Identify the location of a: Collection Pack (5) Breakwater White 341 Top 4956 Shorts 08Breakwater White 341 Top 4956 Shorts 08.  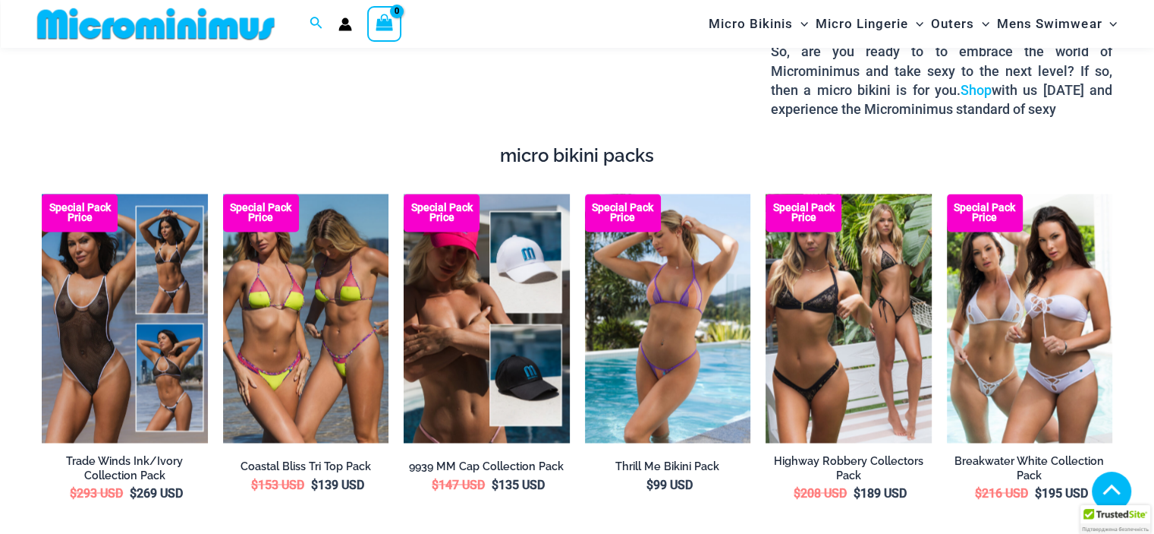
(1030, 318).